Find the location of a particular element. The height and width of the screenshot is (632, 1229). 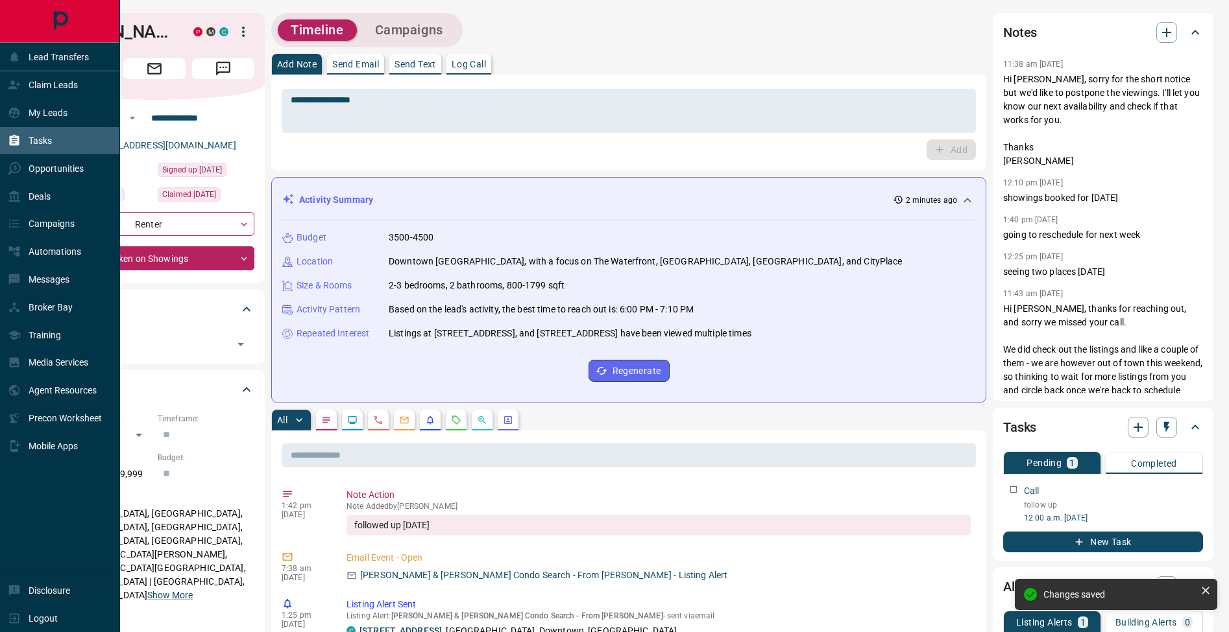

svg: Calls is located at coordinates (378, 420).